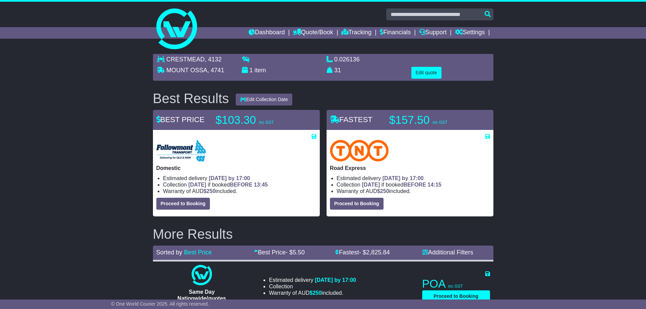 The image size is (646, 309). I want to click on span: 31, so click(338, 70).